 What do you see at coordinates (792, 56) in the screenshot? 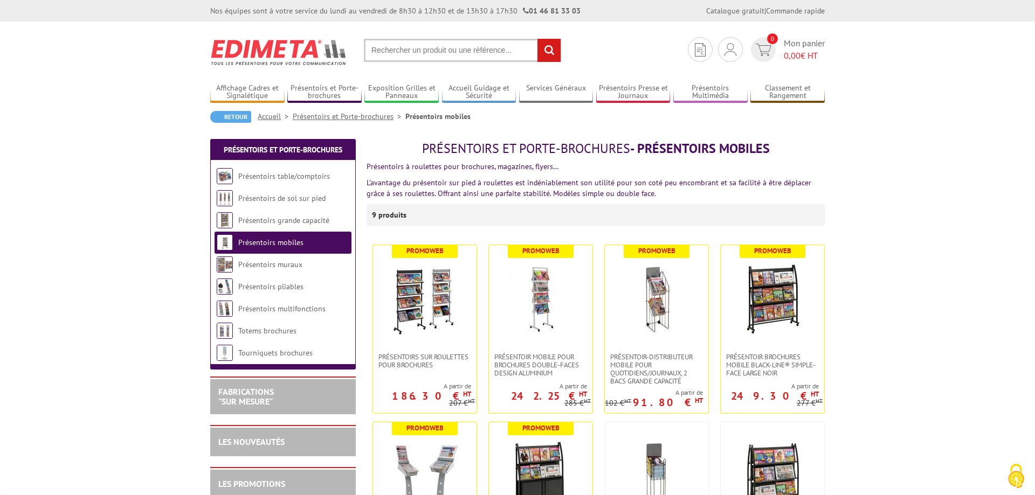
I see `span: 0,00` at bounding box center [792, 56].